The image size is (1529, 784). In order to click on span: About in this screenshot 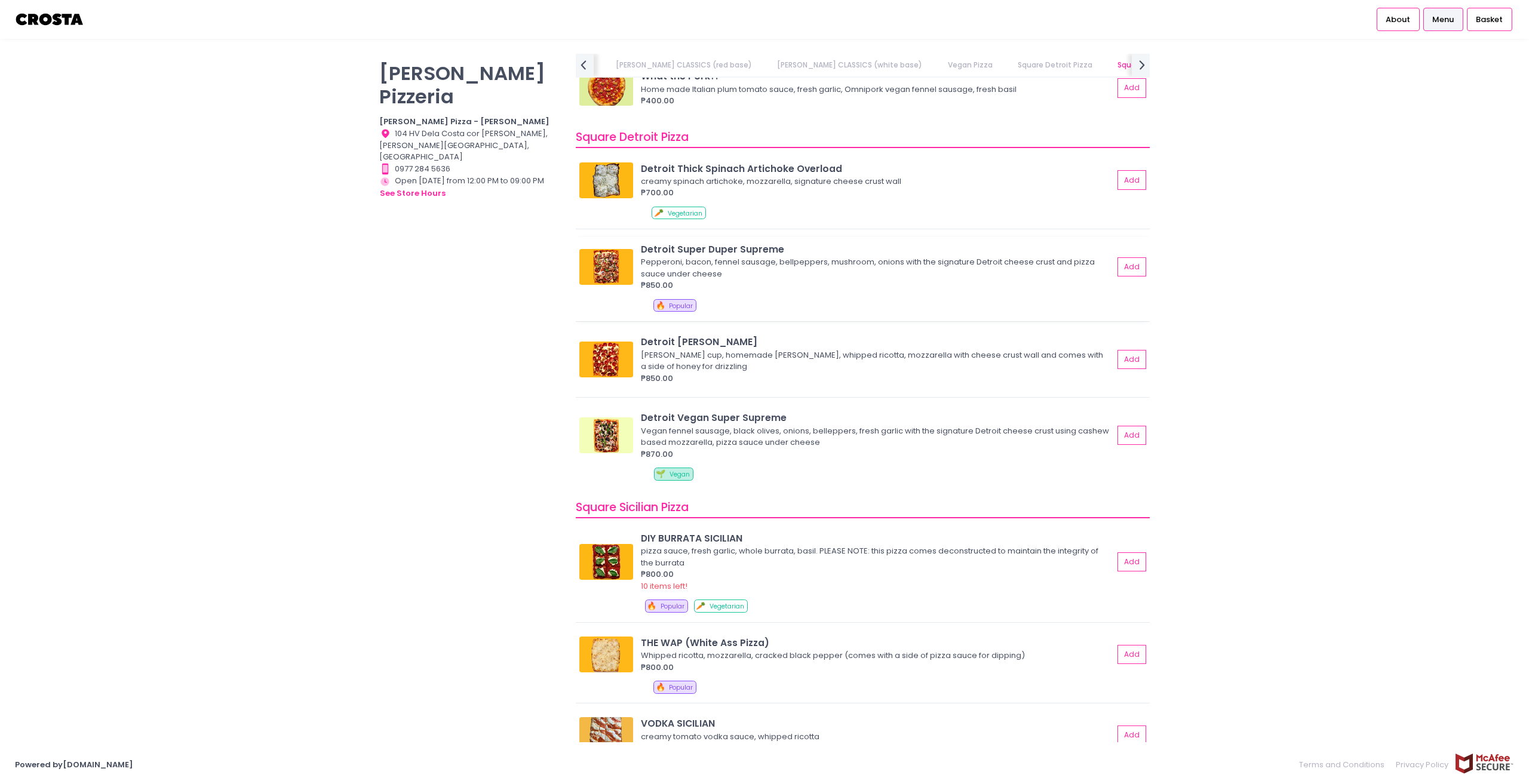, I will do `click(1398, 20)`.